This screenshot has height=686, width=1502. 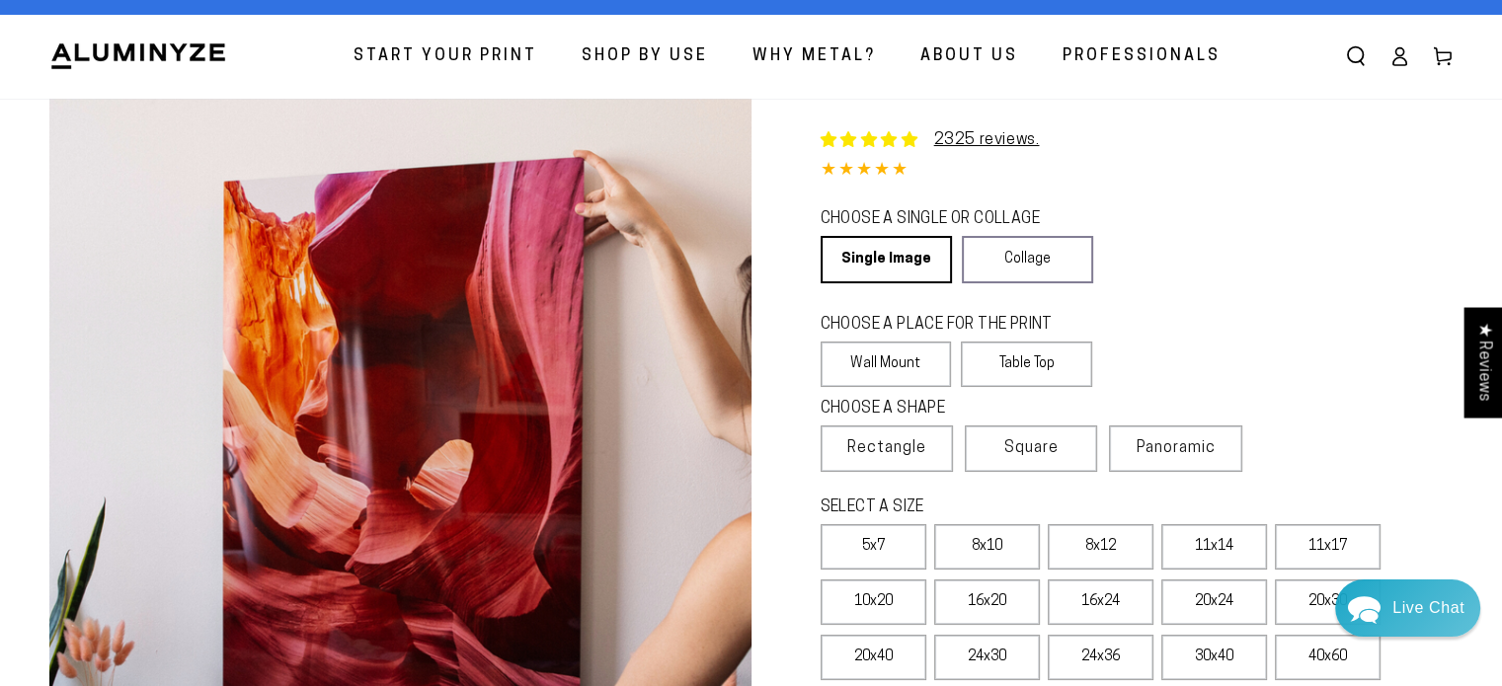 I want to click on span: Start Your Print, so click(x=445, y=56).